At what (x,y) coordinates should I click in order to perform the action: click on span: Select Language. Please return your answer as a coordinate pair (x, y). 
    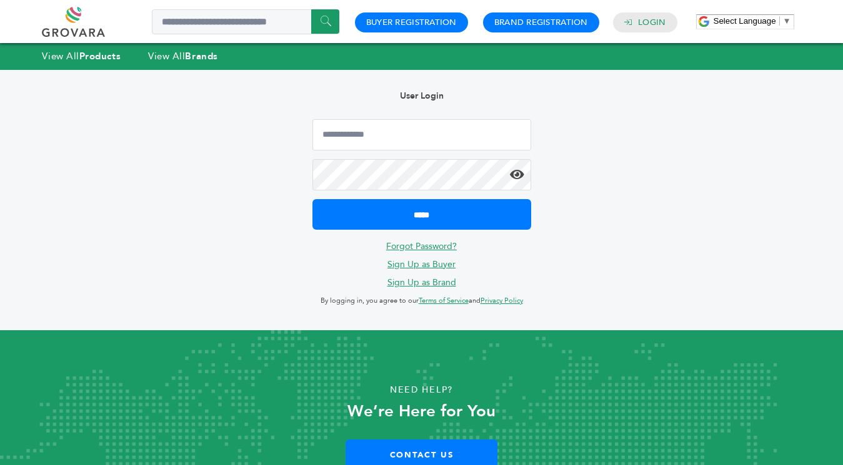
    Looking at the image, I should click on (744, 21).